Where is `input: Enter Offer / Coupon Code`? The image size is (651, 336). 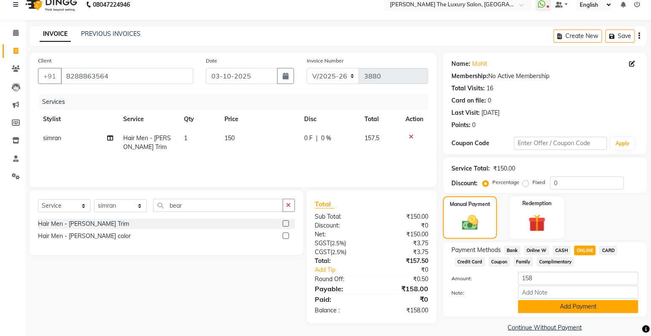 input: Enter Offer / Coupon Code is located at coordinates (560, 143).